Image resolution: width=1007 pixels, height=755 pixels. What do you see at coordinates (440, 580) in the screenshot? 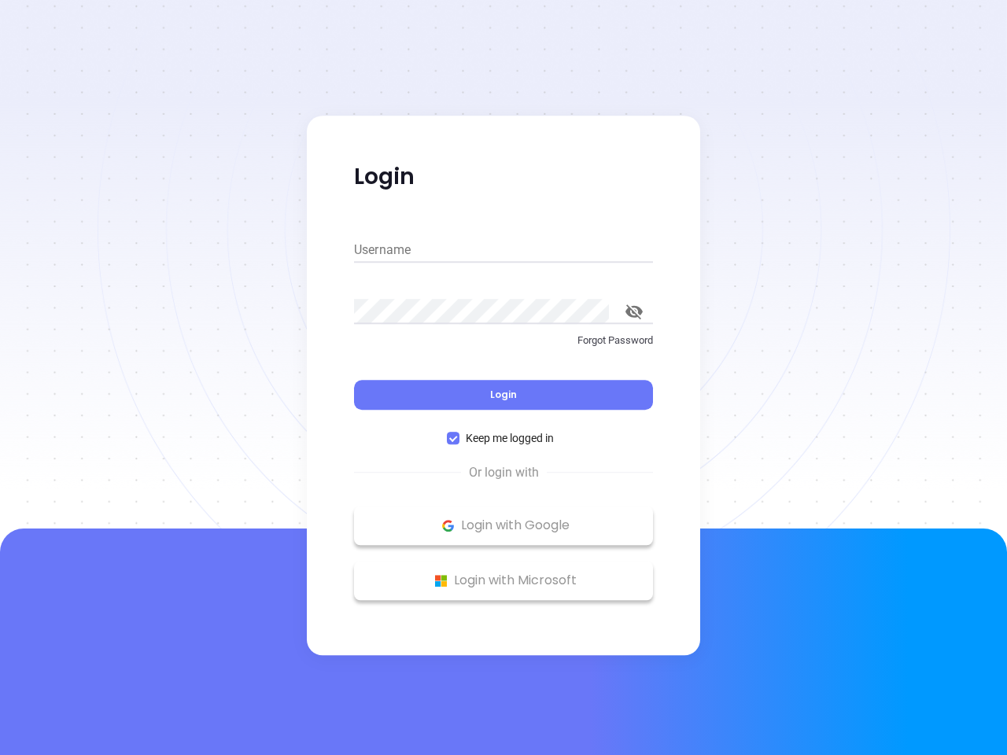
I see `img: Microsoft Logo` at bounding box center [440, 580].